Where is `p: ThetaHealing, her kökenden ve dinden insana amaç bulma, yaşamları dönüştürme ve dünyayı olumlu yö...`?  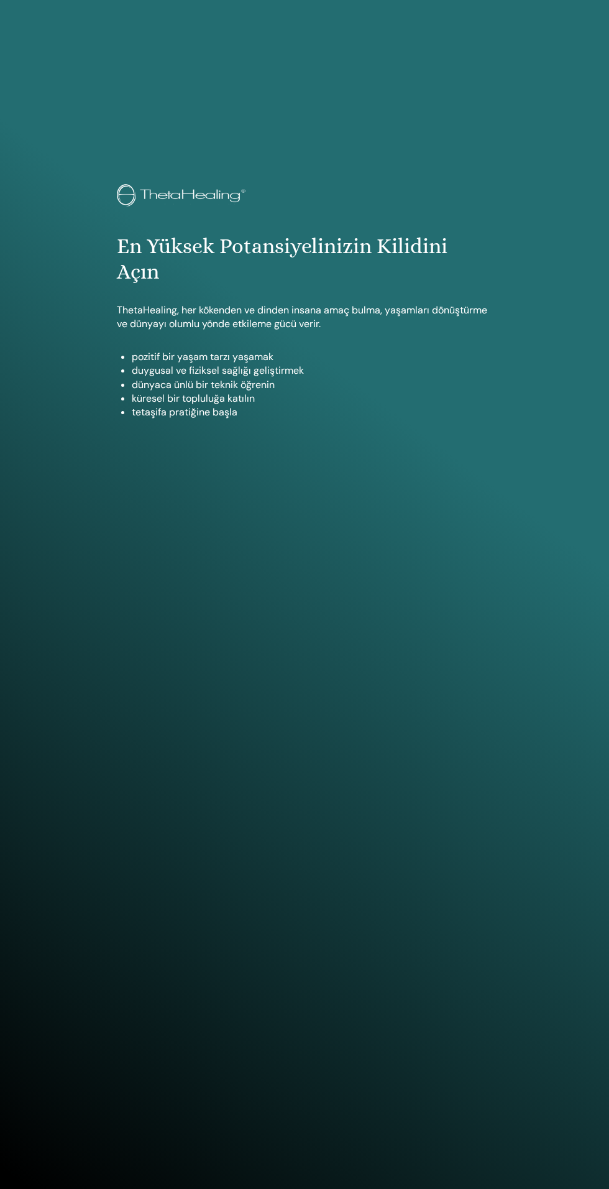 p: ThetaHealing, her kökenden ve dinden insana amaç bulma, yaşamları dönüştürme ve dünyayı olumlu yö... is located at coordinates (304, 317).